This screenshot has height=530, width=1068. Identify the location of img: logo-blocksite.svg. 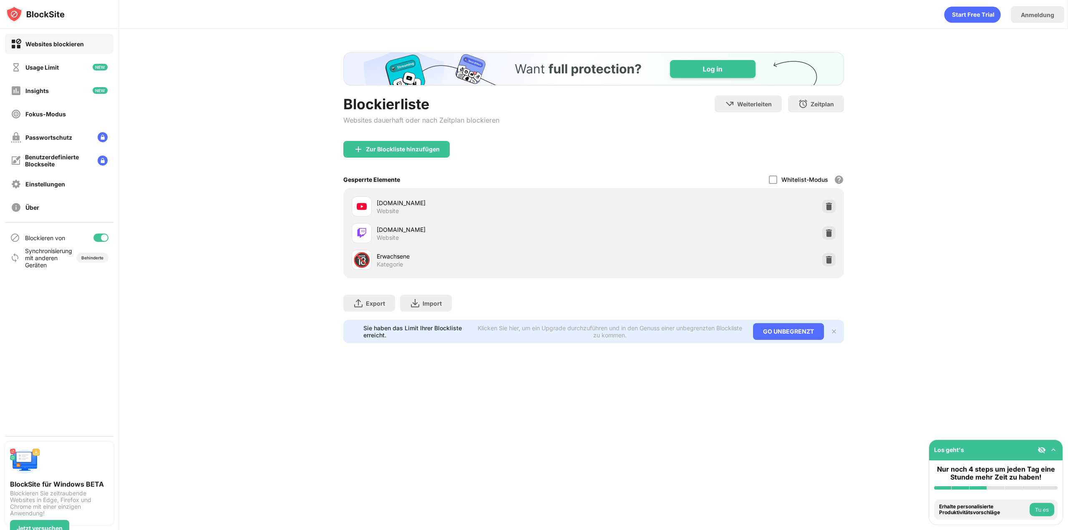
(35, 14).